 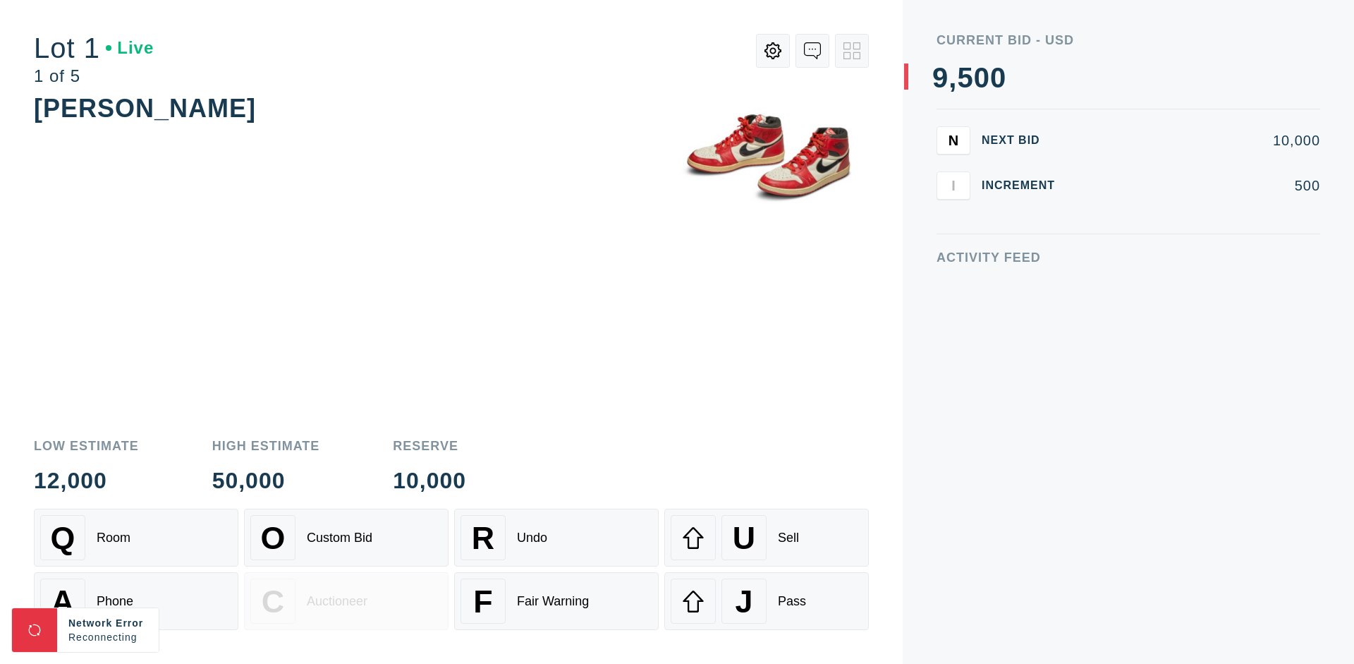 I want to click on span: R, so click(x=483, y=537).